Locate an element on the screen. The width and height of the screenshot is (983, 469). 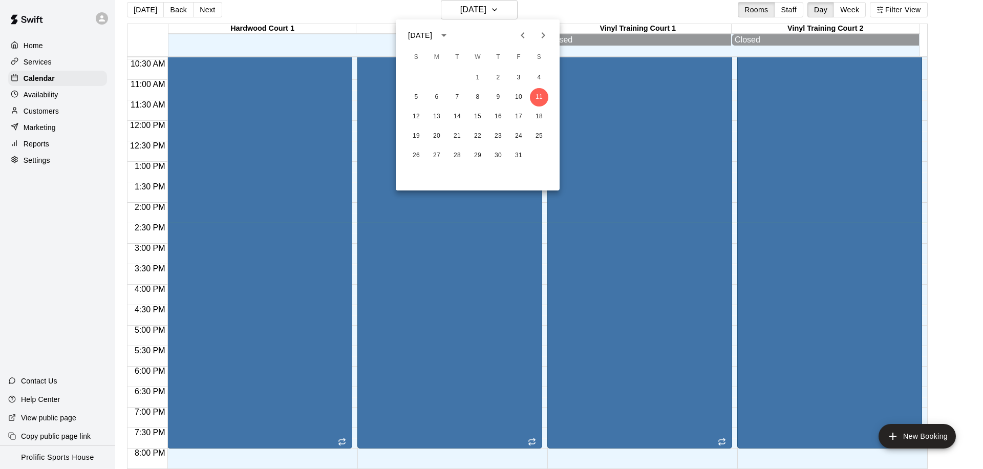
button: 22 is located at coordinates (478, 136).